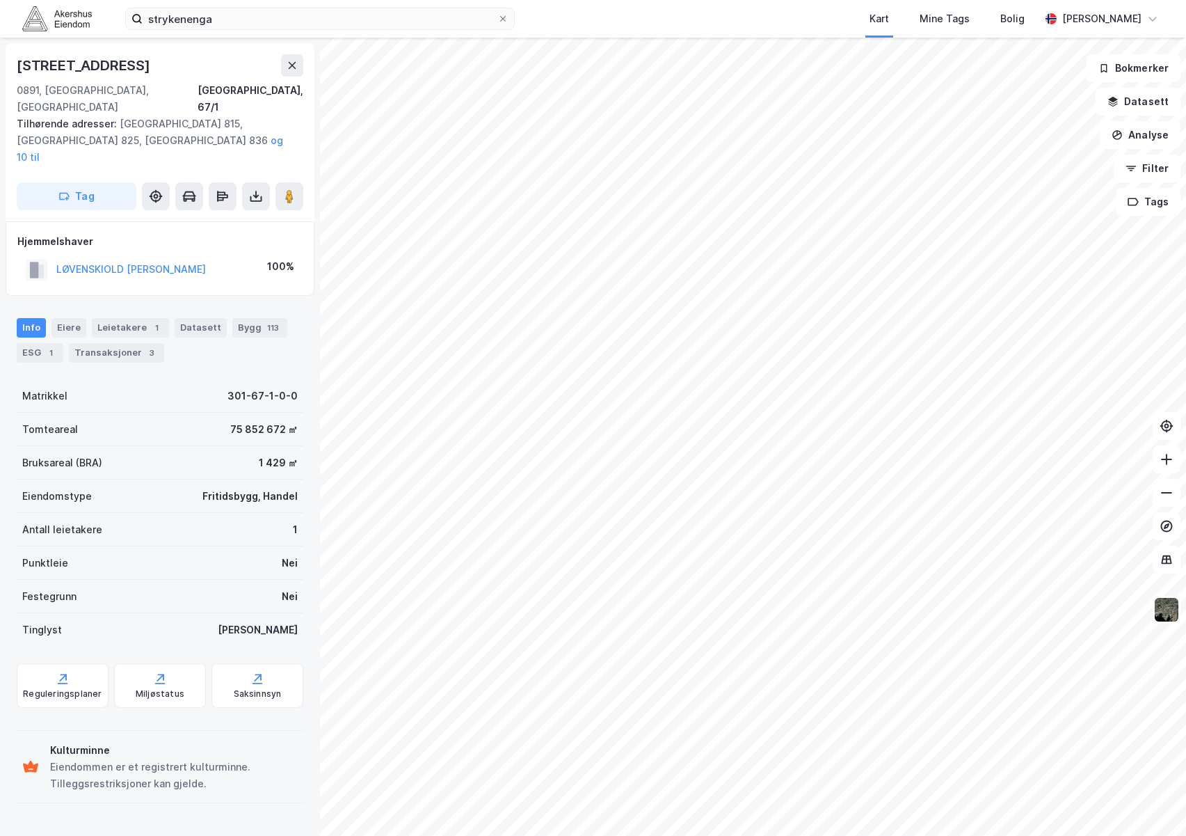 This screenshot has height=836, width=1186. I want to click on button: Tag, so click(77, 196).